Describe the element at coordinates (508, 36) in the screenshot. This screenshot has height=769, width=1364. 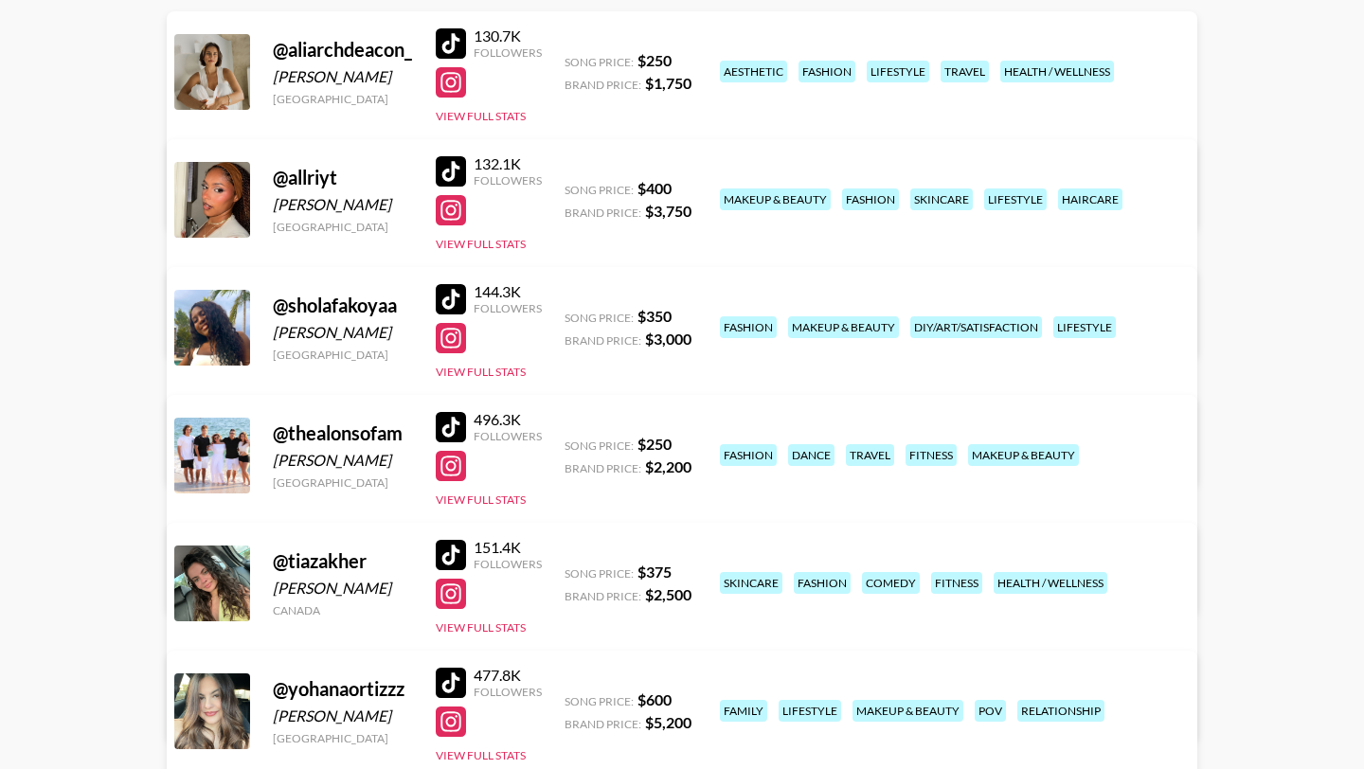
I see `div: 130.7K` at that location.